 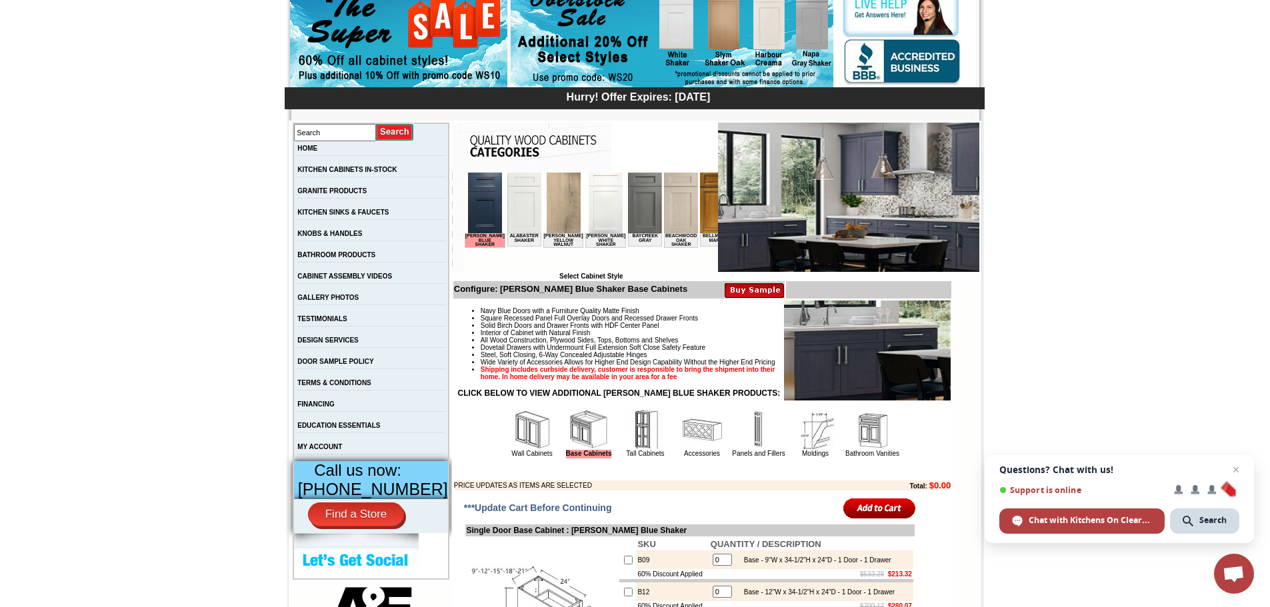 What do you see at coordinates (345, 276) in the screenshot?
I see `a: CABINET ASSEMBLY VIDEOS` at bounding box center [345, 276].